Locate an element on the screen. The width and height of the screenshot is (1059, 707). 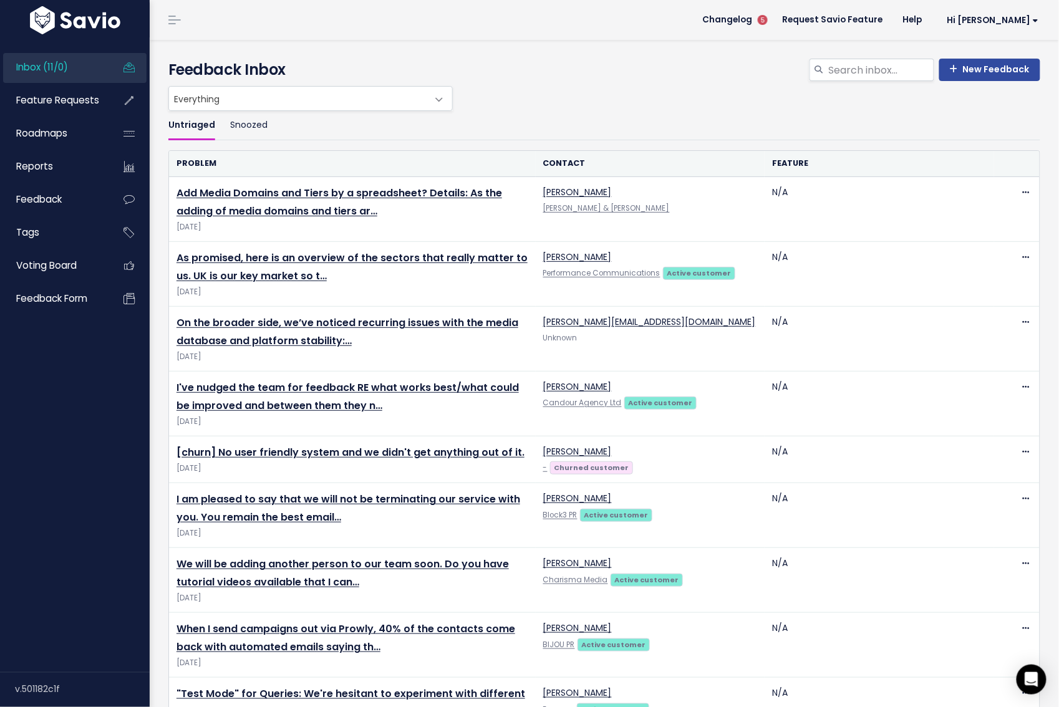
span: Roadmaps is located at coordinates (42, 133).